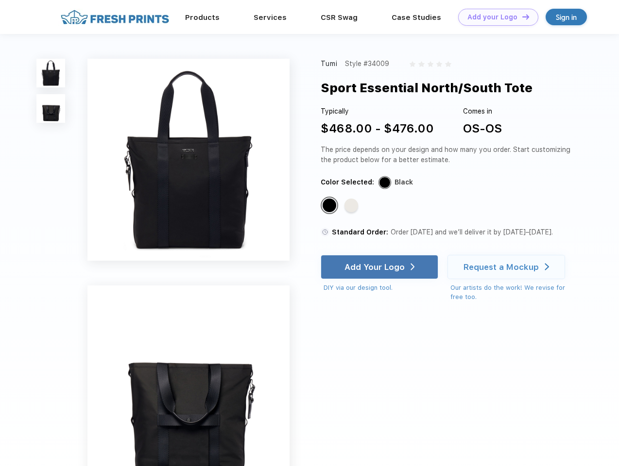  What do you see at coordinates (202, 17) in the screenshot?
I see `a: Products` at bounding box center [202, 17].